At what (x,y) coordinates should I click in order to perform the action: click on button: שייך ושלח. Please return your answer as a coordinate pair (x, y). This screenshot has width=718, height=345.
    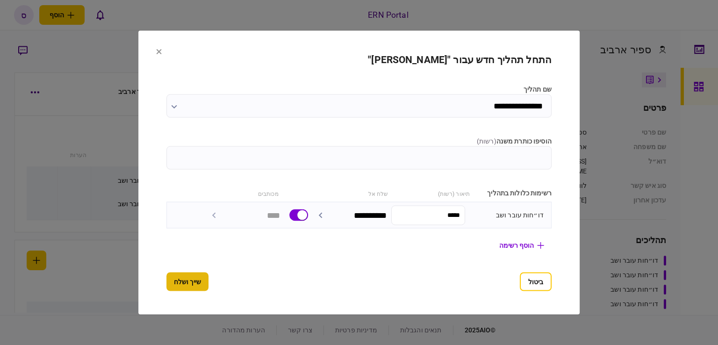
    Looking at the image, I should click on (187, 282).